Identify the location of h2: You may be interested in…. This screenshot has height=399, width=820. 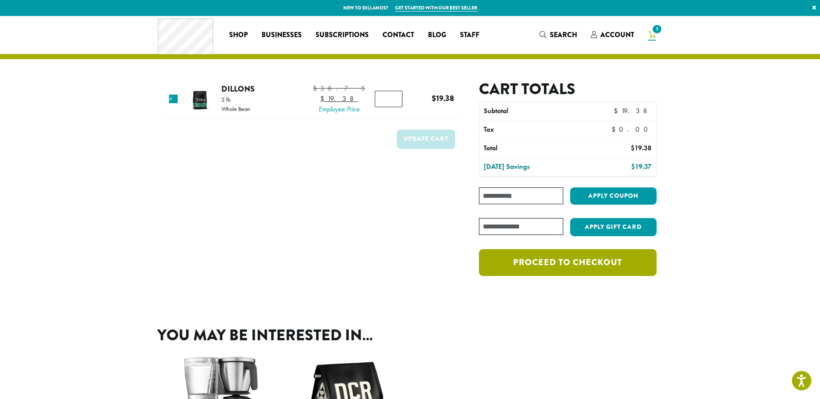
(410, 335).